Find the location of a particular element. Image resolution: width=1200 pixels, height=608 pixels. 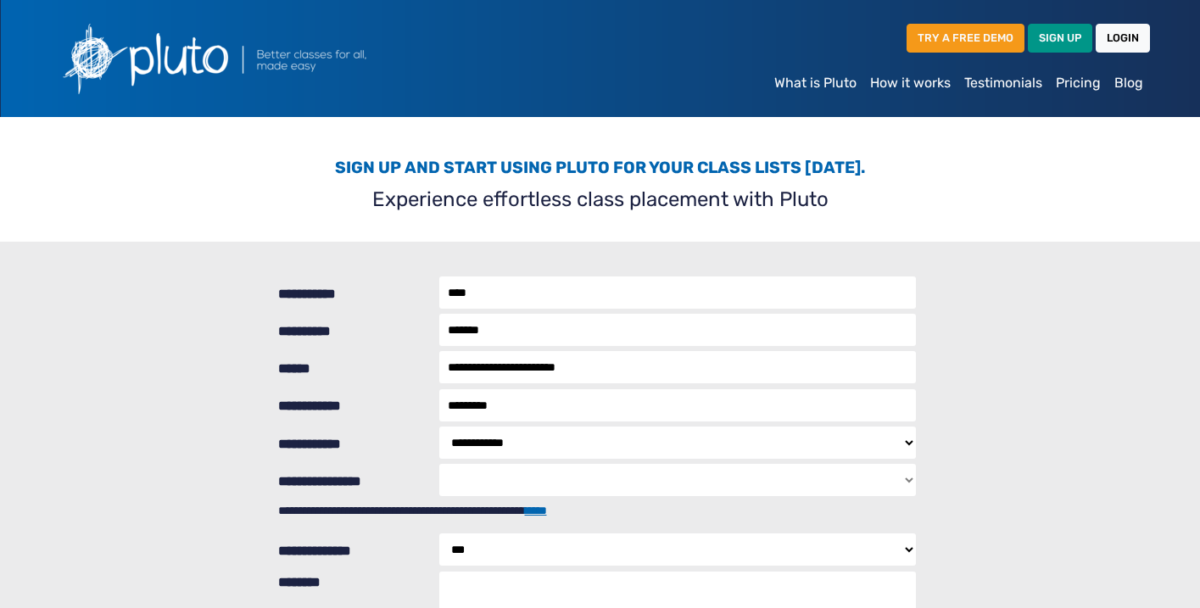

a: Pricing is located at coordinates (1078, 83).